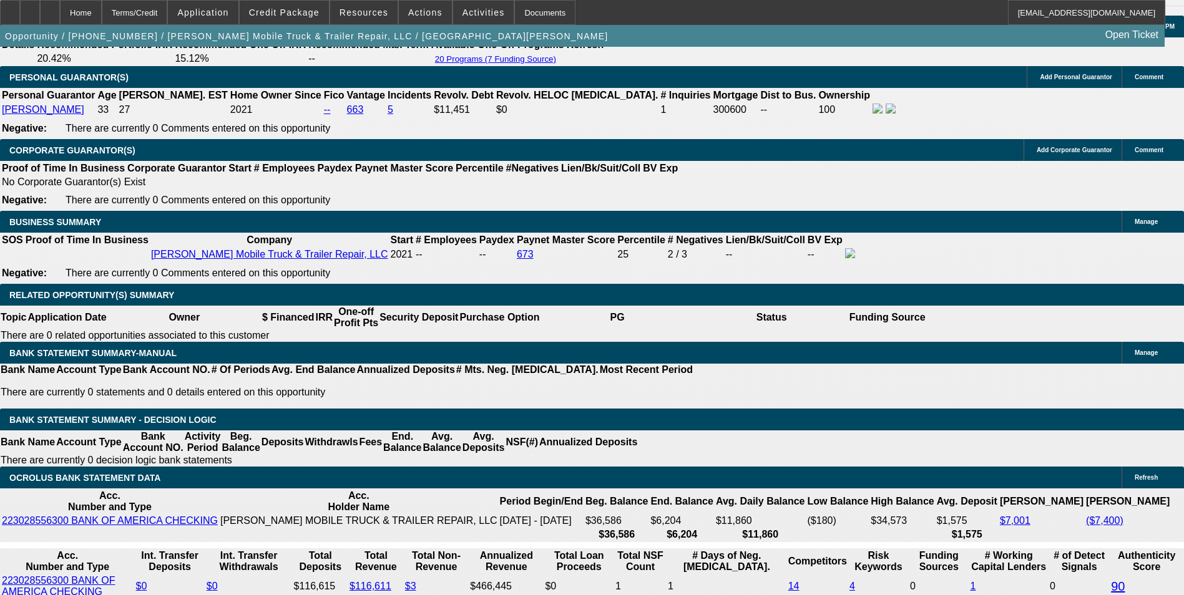 Image resolution: width=1184 pixels, height=595 pixels. I want to click on th: Avg. Deposits, so click(484, 442).